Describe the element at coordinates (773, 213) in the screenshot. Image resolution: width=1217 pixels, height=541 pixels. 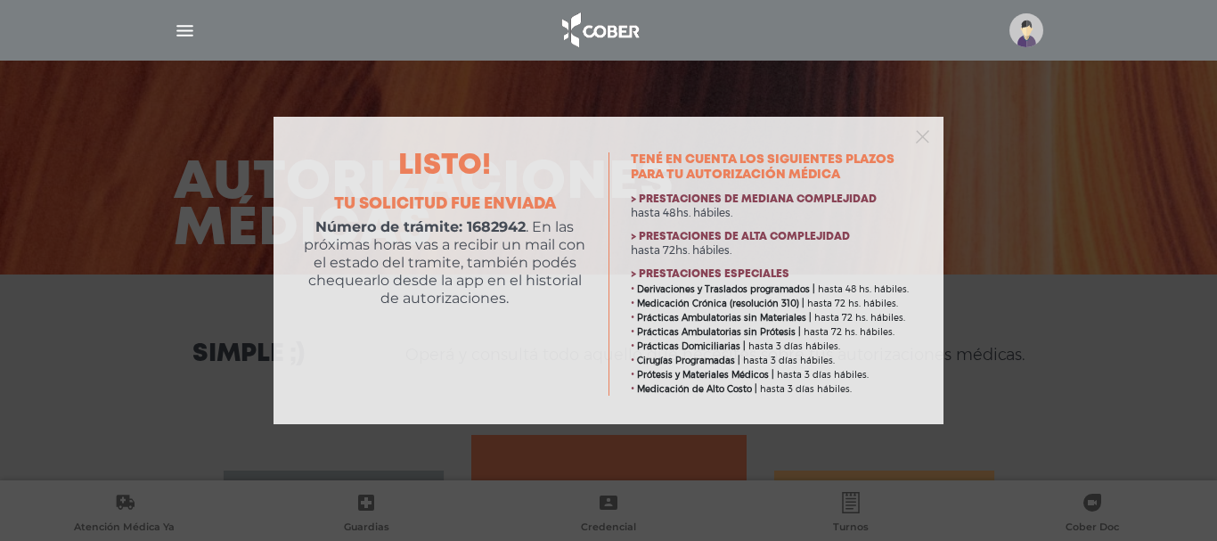
I see `p: hasta 48hs. hábiles.` at that location.